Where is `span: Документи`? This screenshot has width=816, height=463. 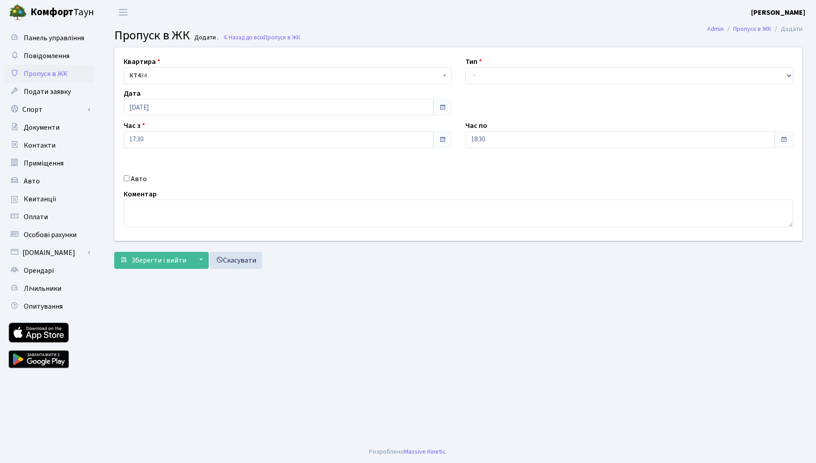 span: Документи is located at coordinates (42, 128).